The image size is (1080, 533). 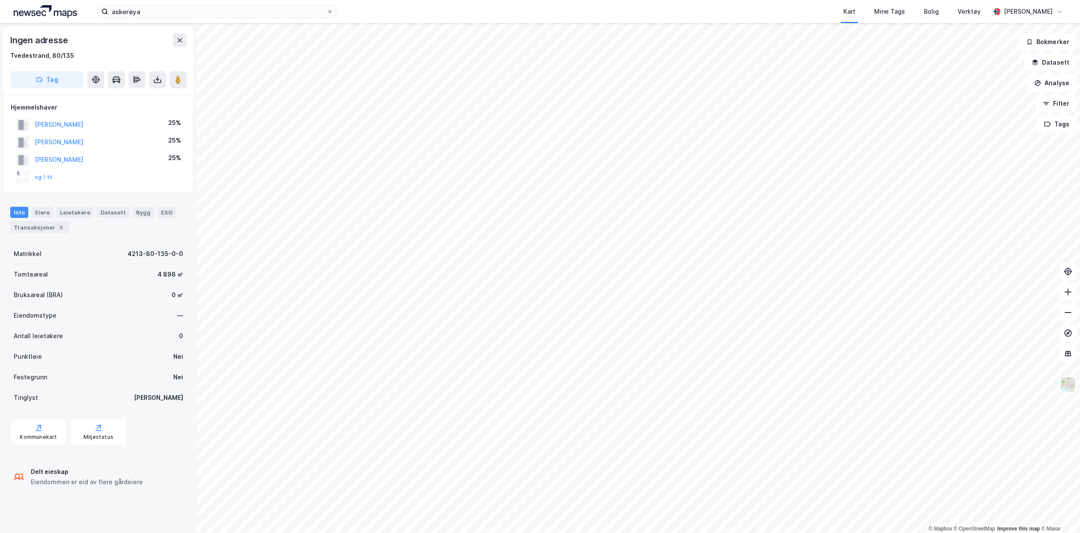 I want to click on img: Z, so click(x=1068, y=384).